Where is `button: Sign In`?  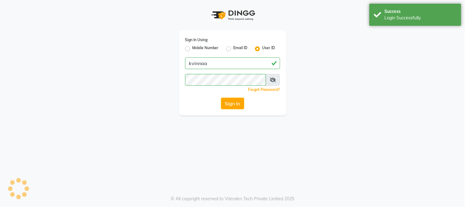
button: Sign In is located at coordinates (233, 103).